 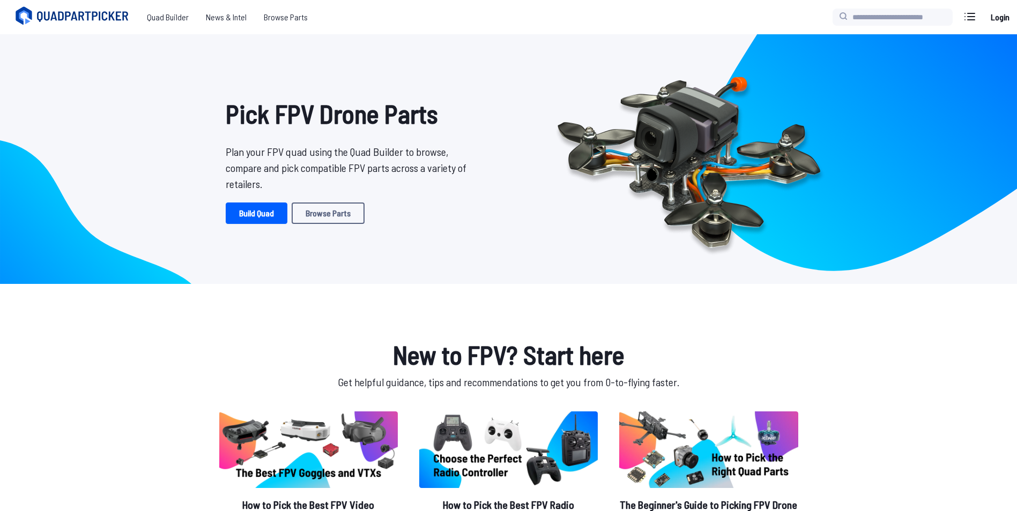 What do you see at coordinates (226, 17) in the screenshot?
I see `a: News & Intel` at bounding box center [226, 17].